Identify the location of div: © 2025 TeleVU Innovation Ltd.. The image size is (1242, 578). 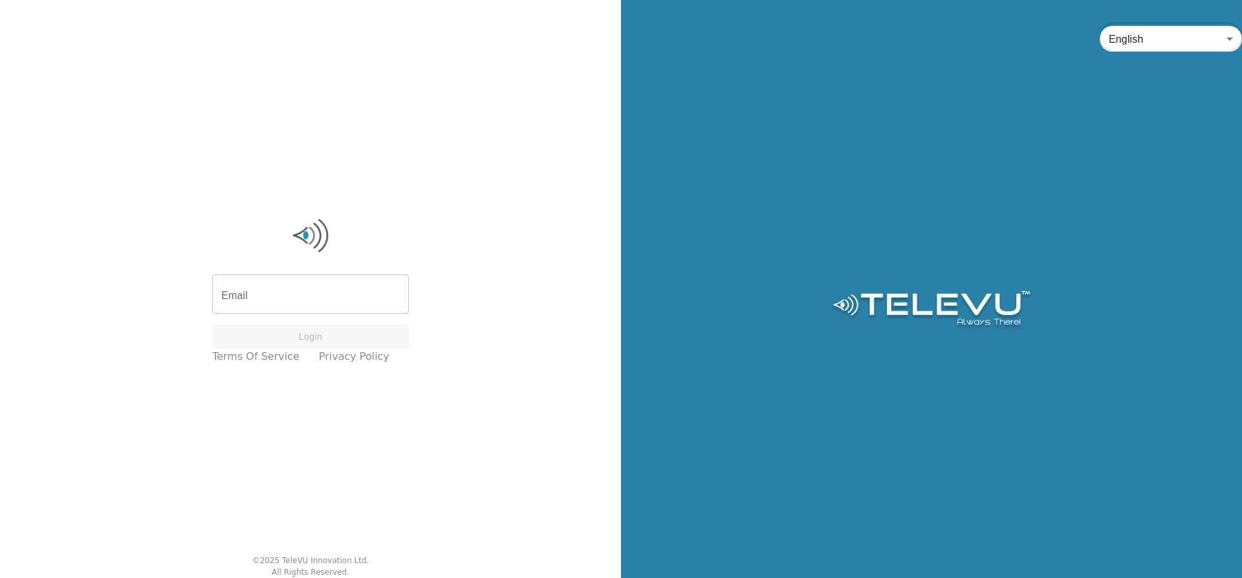
(311, 560).